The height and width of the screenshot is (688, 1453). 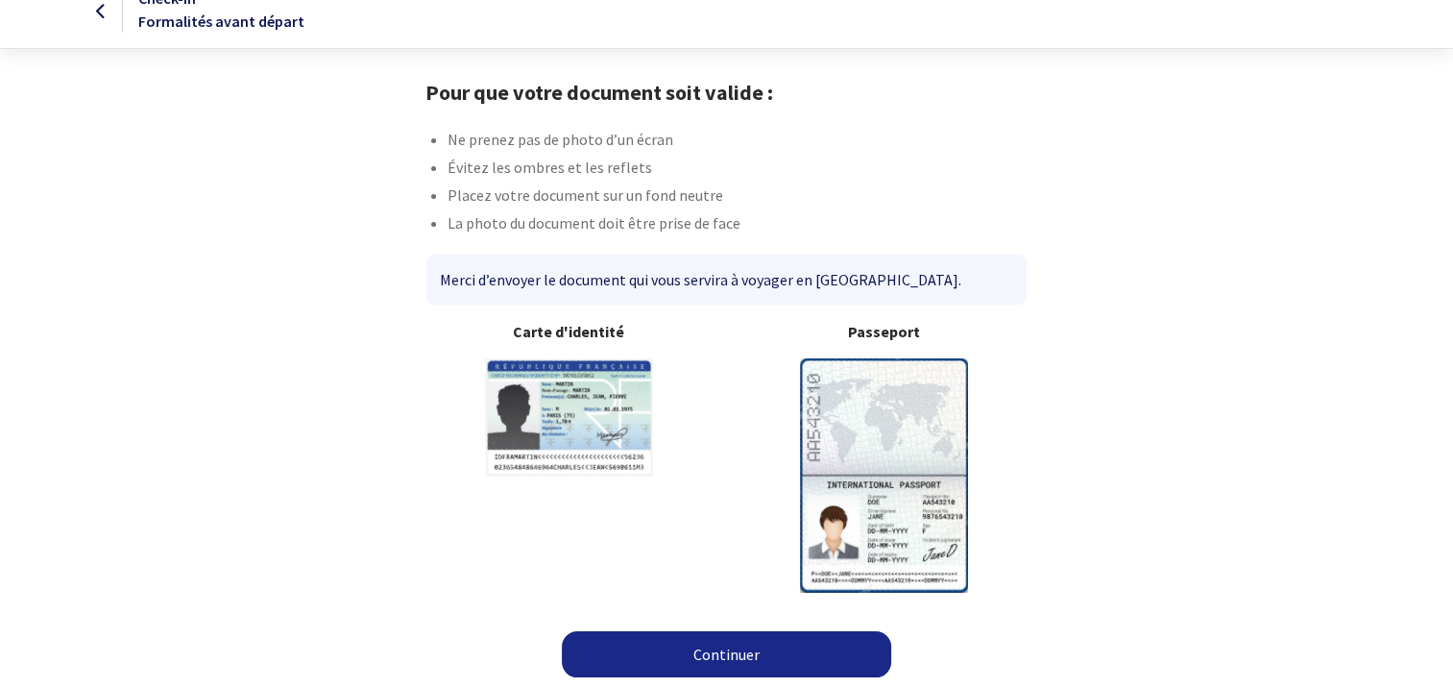 What do you see at coordinates (726, 92) in the screenshot?
I see `h1: Pour que votre document soit valide :` at bounding box center [726, 92].